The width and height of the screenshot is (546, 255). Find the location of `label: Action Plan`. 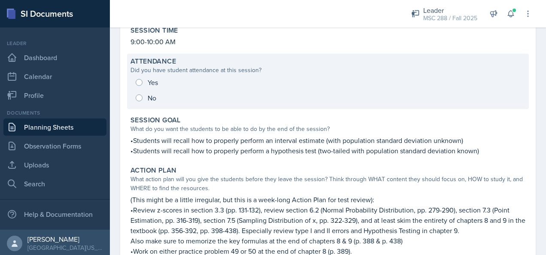

label: Action Plan is located at coordinates (153, 170).